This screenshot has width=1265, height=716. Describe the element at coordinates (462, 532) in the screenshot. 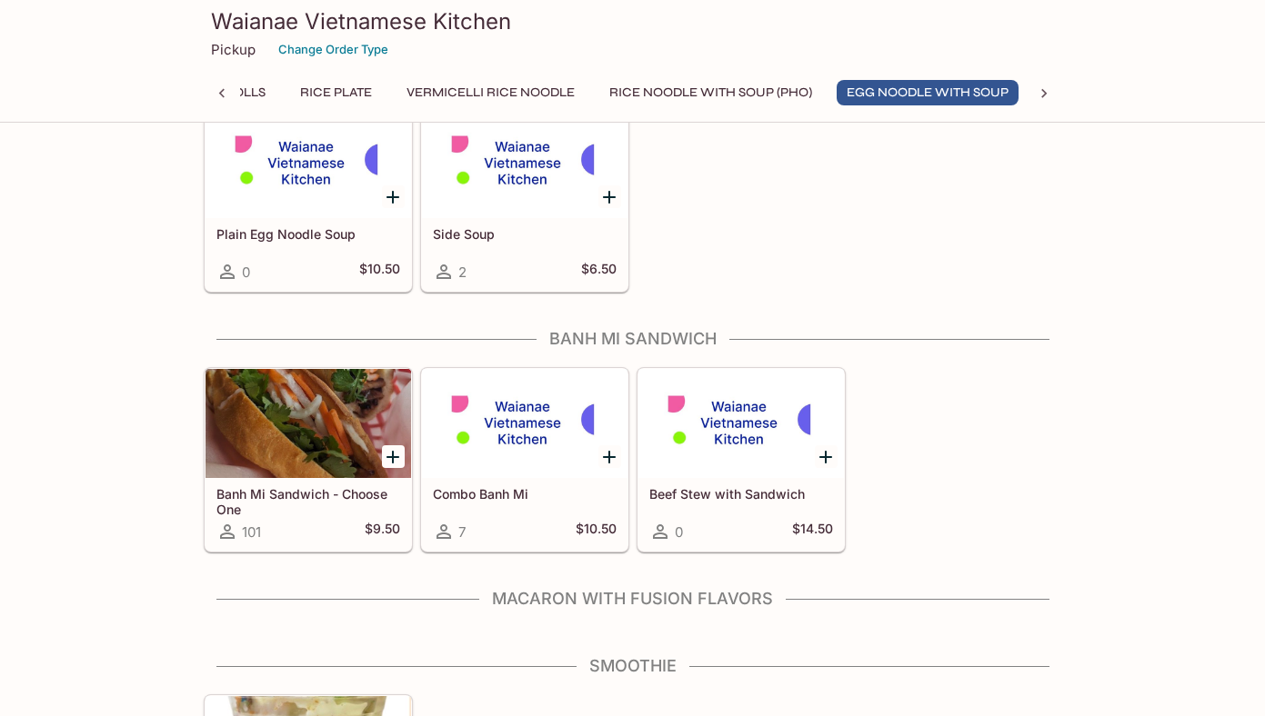

I see `span: 7` at that location.